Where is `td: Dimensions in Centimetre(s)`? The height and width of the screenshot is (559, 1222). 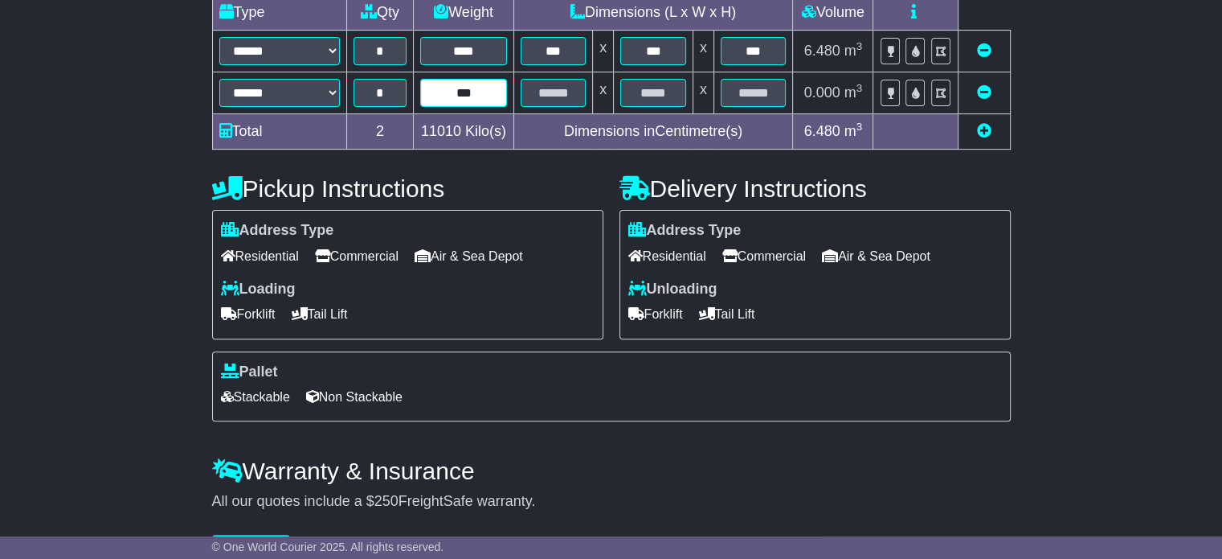 td: Dimensions in Centimetre(s) is located at coordinates (653, 132).